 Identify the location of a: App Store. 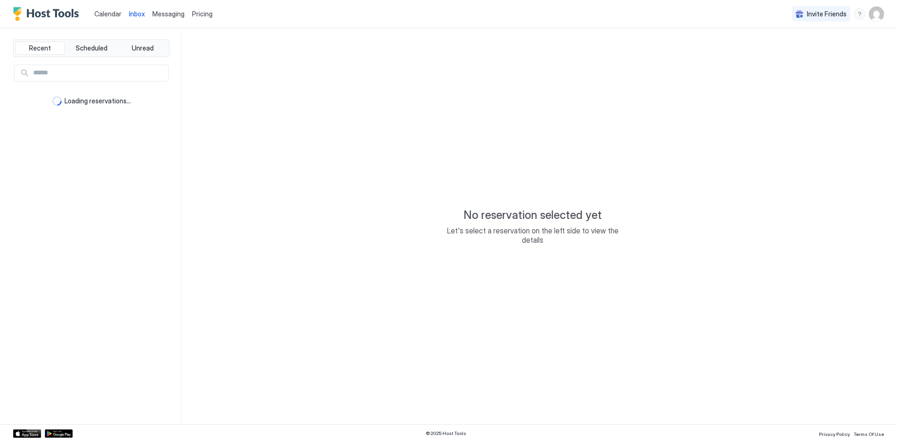
(27, 433).